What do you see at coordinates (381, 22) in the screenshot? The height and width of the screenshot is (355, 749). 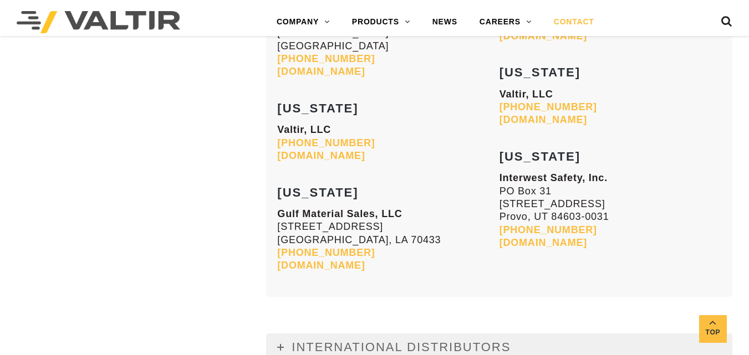 I see `a: PRODUCTS` at bounding box center [381, 22].